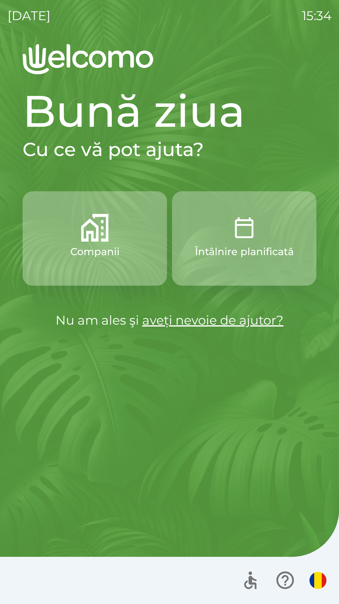 The width and height of the screenshot is (339, 604). Describe the element at coordinates (245, 238) in the screenshot. I see `button: Întâlnire planificată` at that location.